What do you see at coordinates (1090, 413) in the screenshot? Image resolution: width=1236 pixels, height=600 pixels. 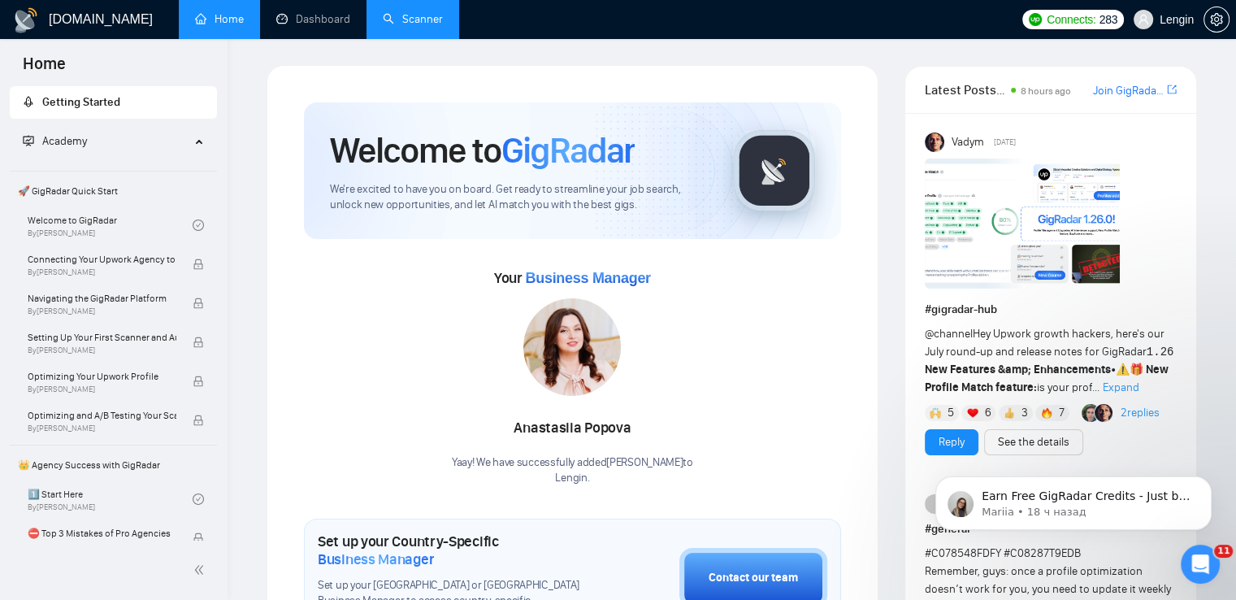 I see `img: Alex B` at bounding box center [1090, 413].